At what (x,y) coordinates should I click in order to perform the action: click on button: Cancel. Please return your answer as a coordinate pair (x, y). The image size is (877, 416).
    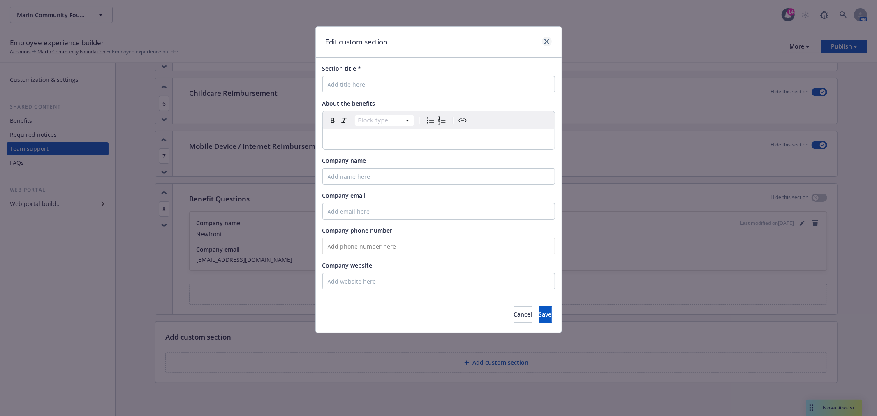
    Looking at the image, I should click on (523, 315).